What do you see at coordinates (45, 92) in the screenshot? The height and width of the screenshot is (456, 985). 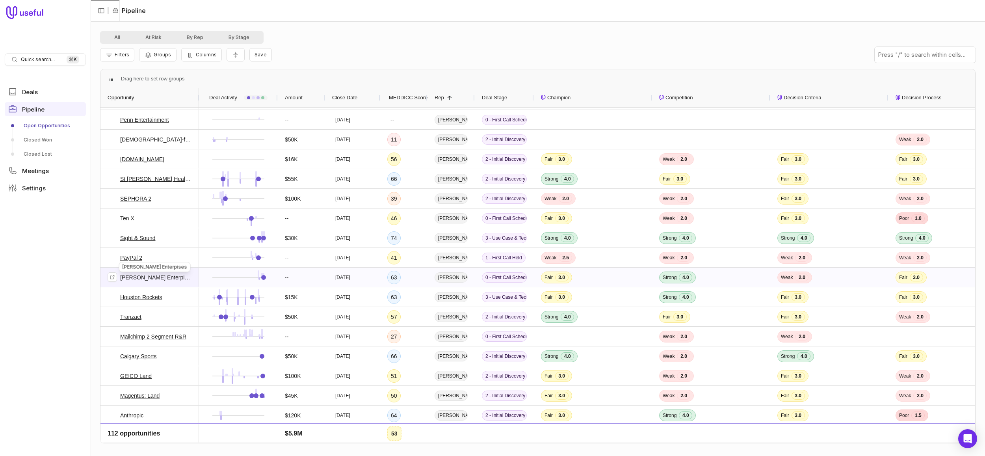 I see `a: Deals` at bounding box center [45, 92].